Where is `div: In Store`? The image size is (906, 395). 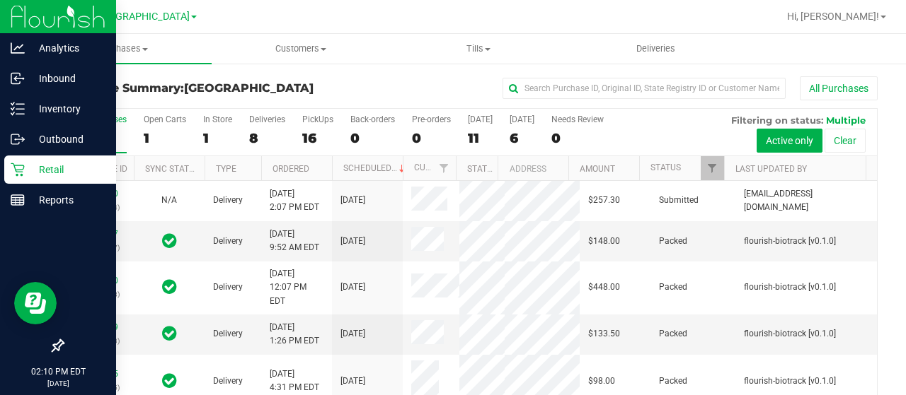 div: In Store is located at coordinates (217, 120).